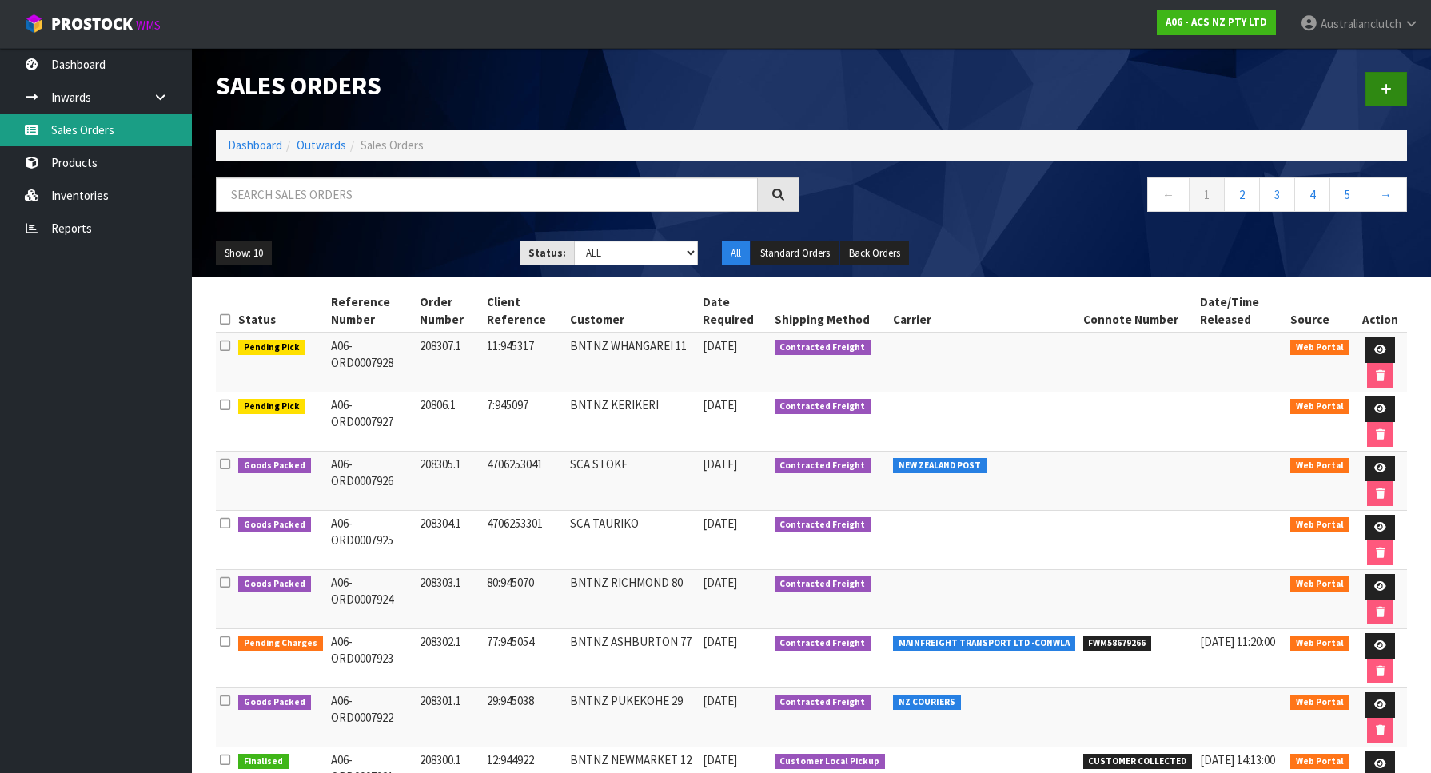 This screenshot has width=1431, height=773. I want to click on td: 208305.1, so click(449, 481).